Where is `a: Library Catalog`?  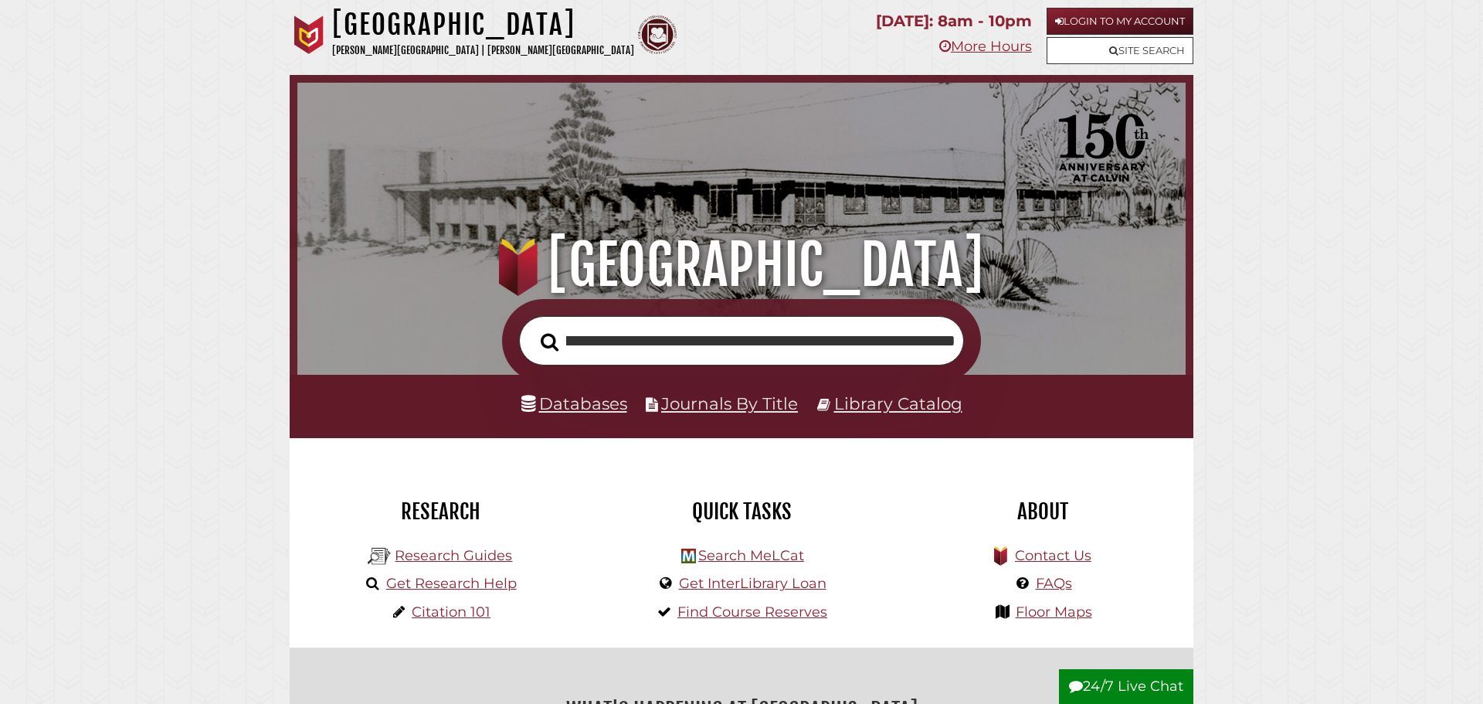 a: Library Catalog is located at coordinates (898, 403).